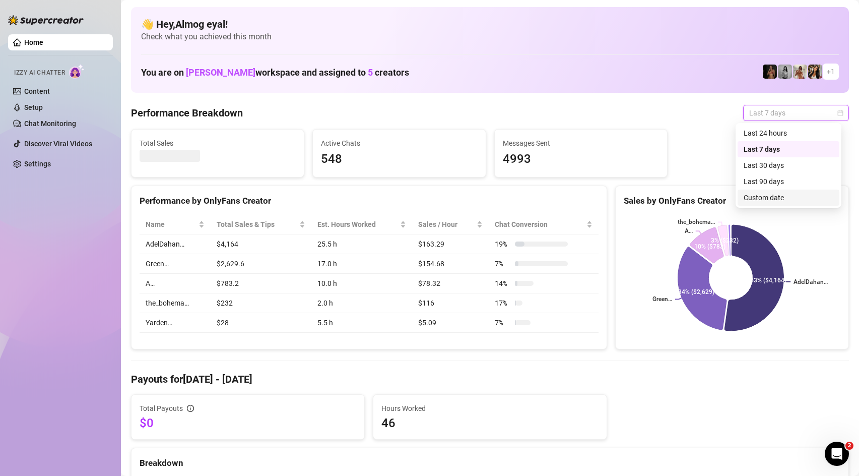  What do you see at coordinates (399, 143) in the screenshot?
I see `span: Active Chats` at bounding box center [399, 143].